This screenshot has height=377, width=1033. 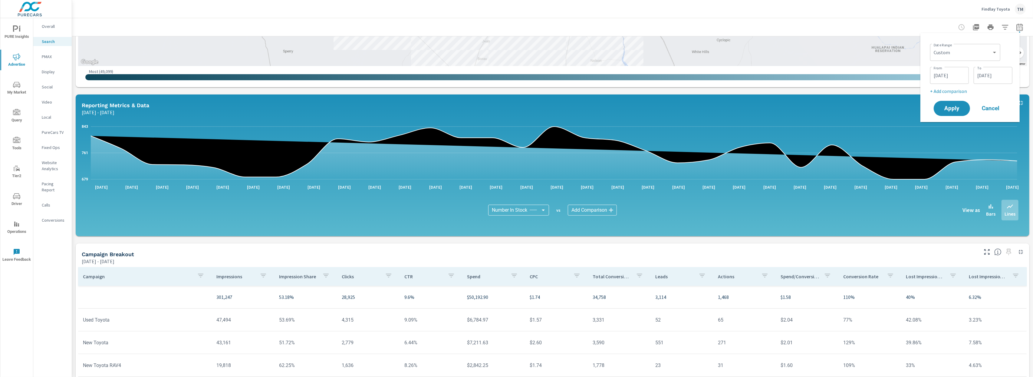 I want to click on td: Used Toyota, so click(x=145, y=320).